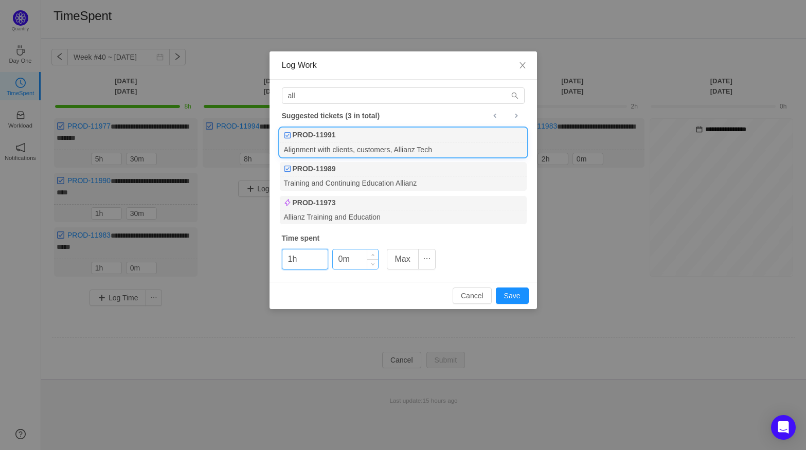  What do you see at coordinates (403, 259) in the screenshot?
I see `button: Max` at bounding box center [403, 259].